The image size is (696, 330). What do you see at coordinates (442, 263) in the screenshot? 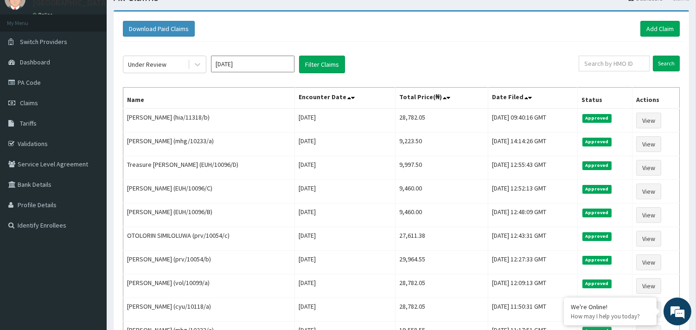
I see `td: 29,964.55` at bounding box center [442, 263].